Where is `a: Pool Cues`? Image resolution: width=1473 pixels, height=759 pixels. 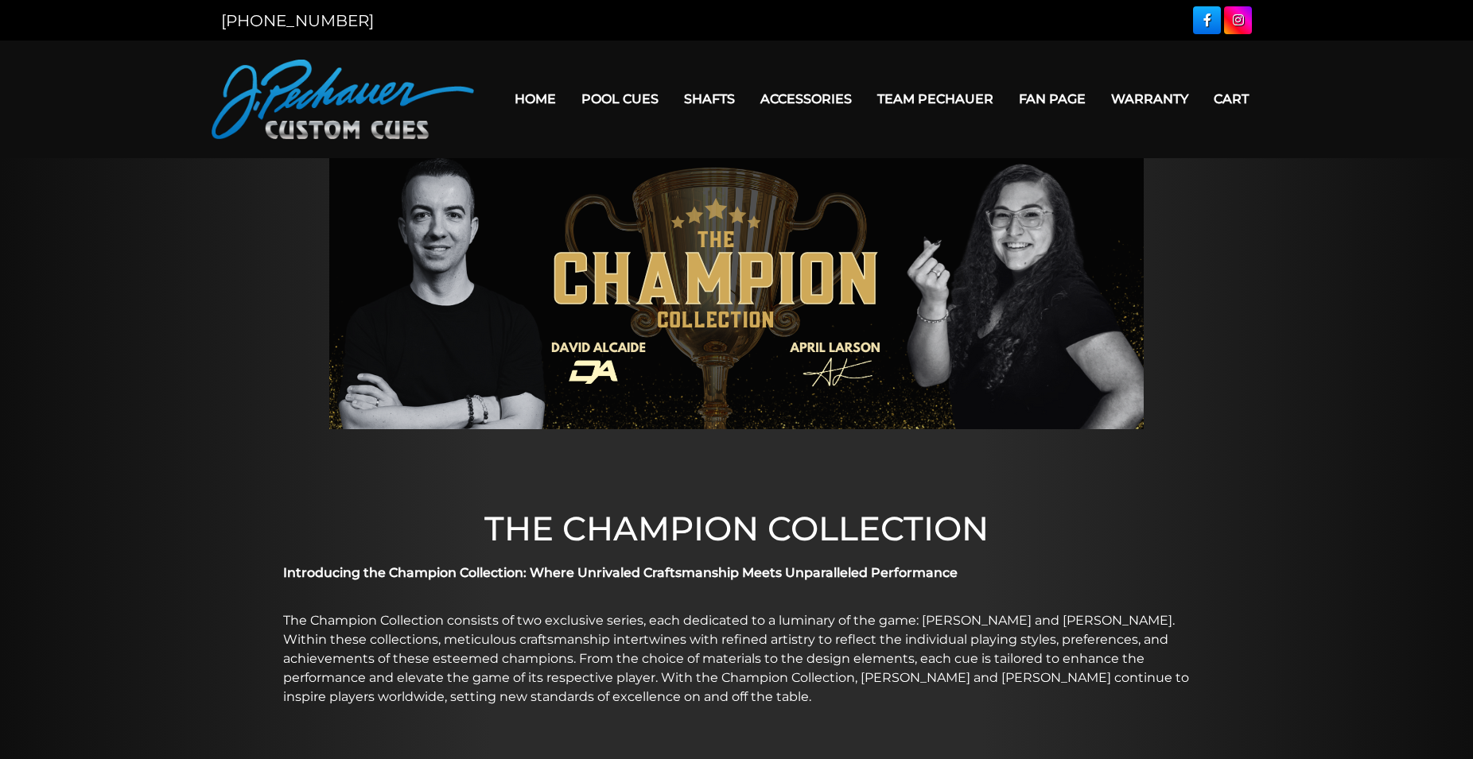
a: Pool Cues is located at coordinates (619, 99).